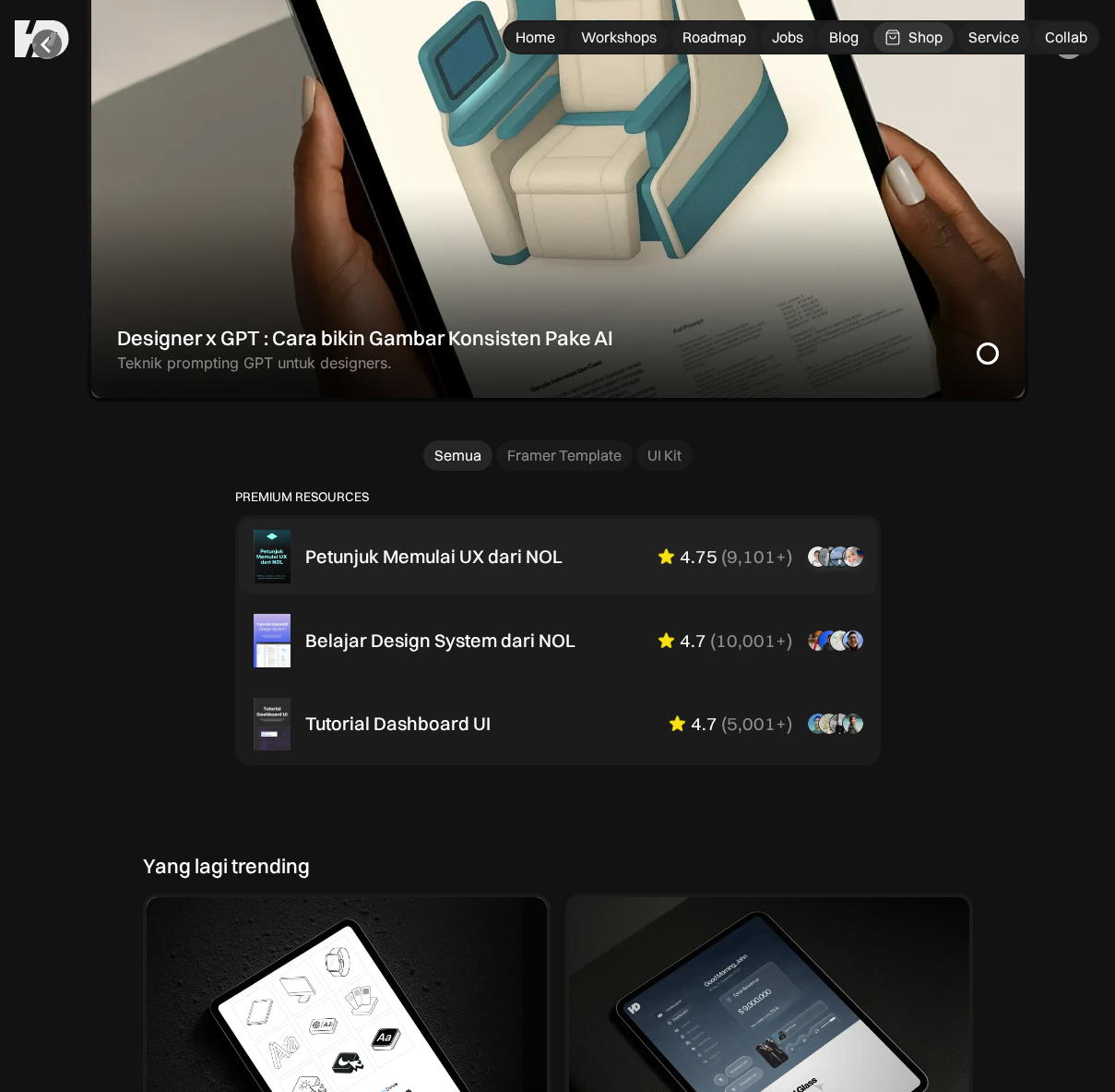  I want to click on div: Shop, so click(925, 37).